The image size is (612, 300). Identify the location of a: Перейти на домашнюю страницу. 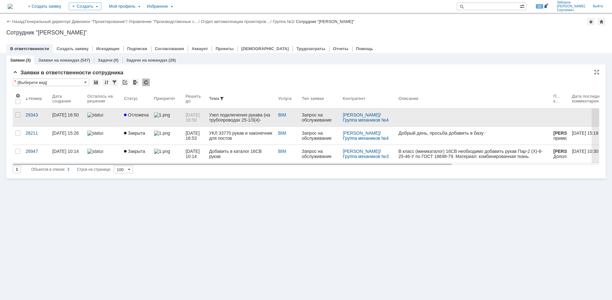
(10, 6).